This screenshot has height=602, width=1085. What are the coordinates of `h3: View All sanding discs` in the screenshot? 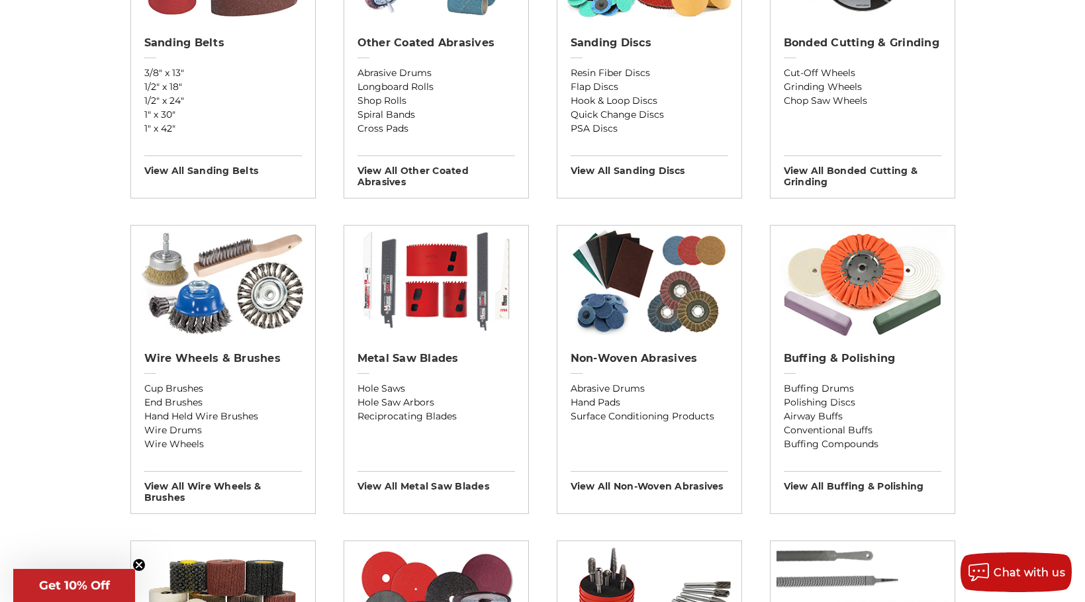 It's located at (649, 166).